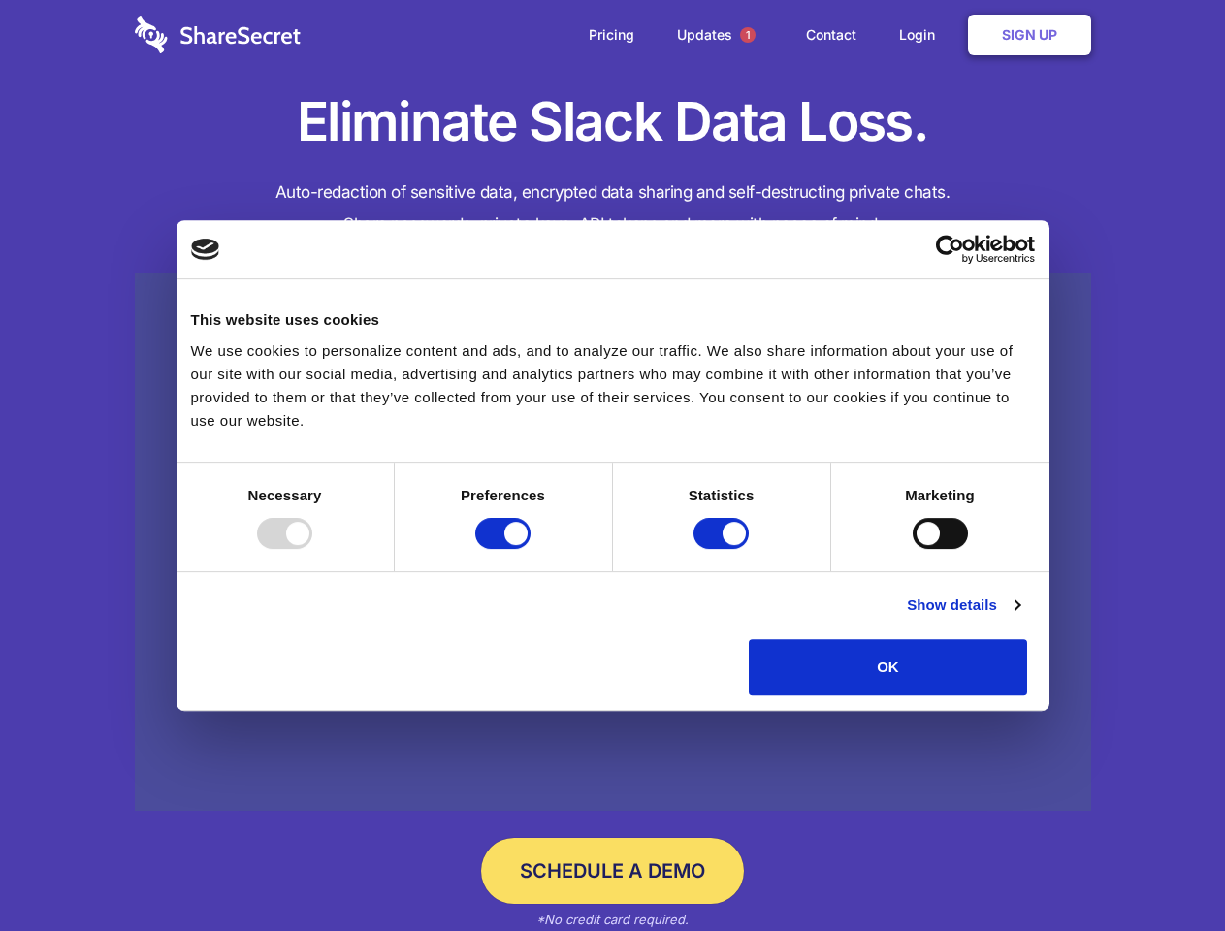 The image size is (1225, 931). What do you see at coordinates (613, 208) in the screenshot?
I see `h4: Auto-redaction of sensitive data, encrypted data sharing and self-destructing private chats. Shar...` at bounding box center [613, 208].